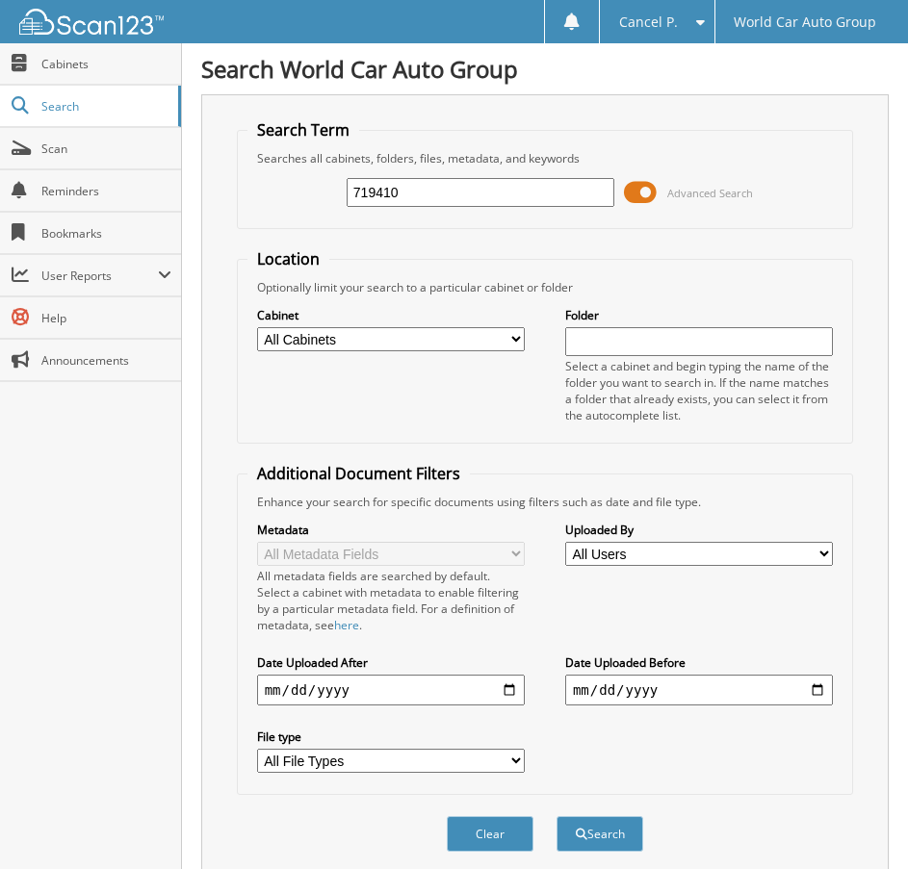 The image size is (908, 869). Describe the element at coordinates (600, 834) in the screenshot. I see `button: Search` at that location.